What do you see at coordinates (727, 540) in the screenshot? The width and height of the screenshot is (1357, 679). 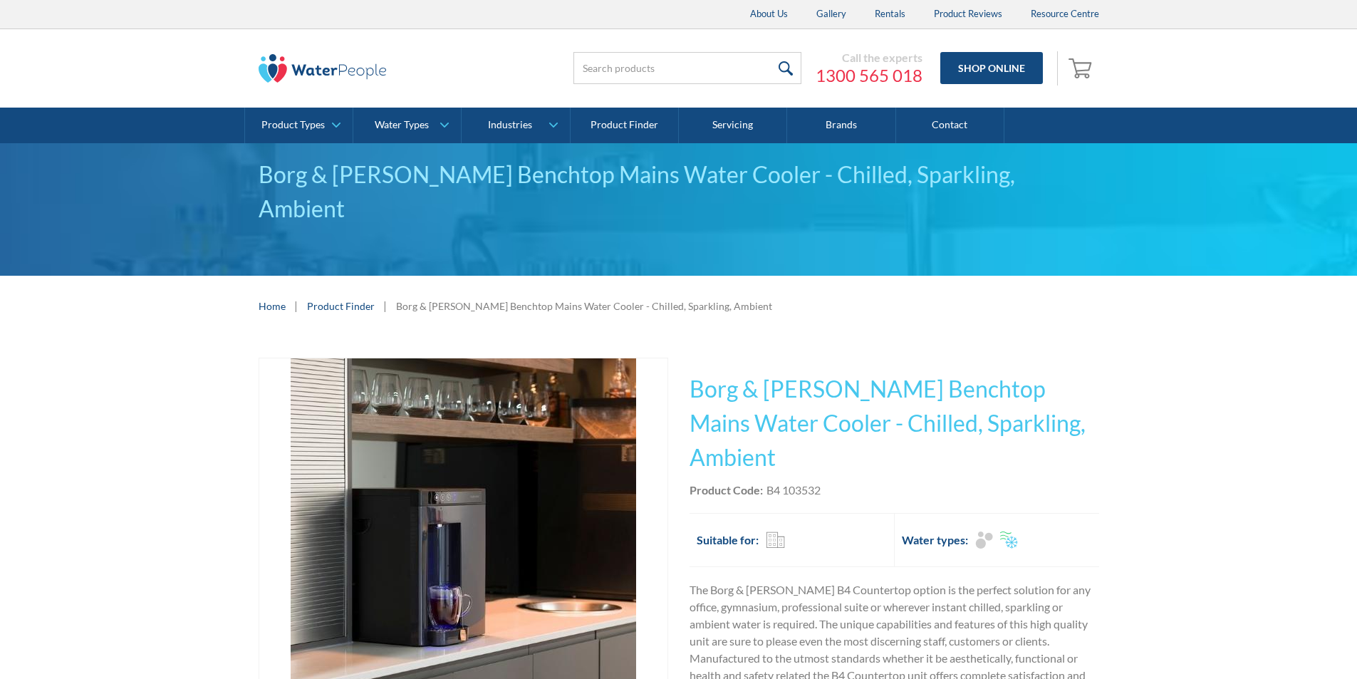 I see `h2: Suitable for:` at bounding box center [727, 540].